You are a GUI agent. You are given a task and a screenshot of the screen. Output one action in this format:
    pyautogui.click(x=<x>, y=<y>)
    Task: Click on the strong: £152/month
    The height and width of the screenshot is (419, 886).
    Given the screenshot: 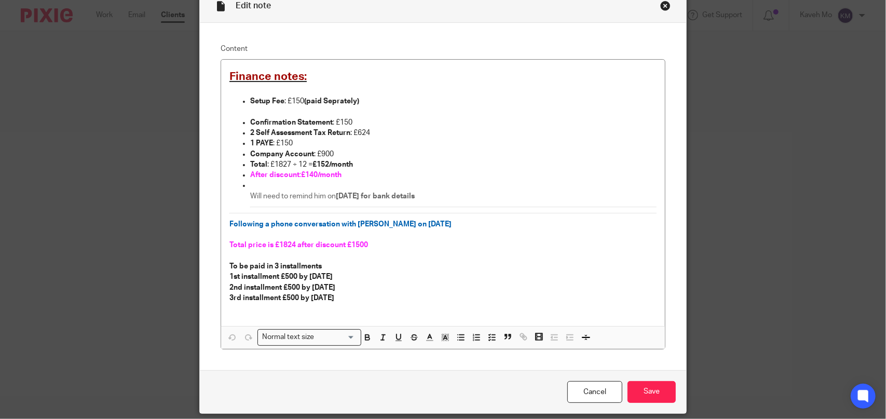 What is the action you would take?
    pyautogui.click(x=333, y=165)
    